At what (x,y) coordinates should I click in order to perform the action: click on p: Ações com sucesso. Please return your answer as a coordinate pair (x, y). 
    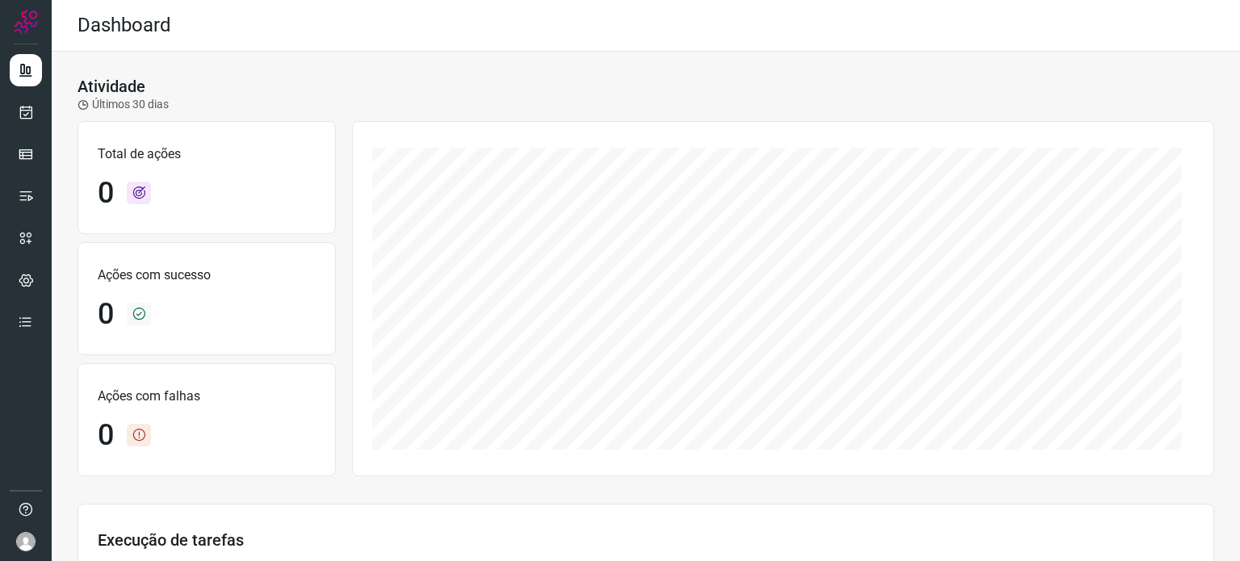
    Looking at the image, I should click on (207, 275).